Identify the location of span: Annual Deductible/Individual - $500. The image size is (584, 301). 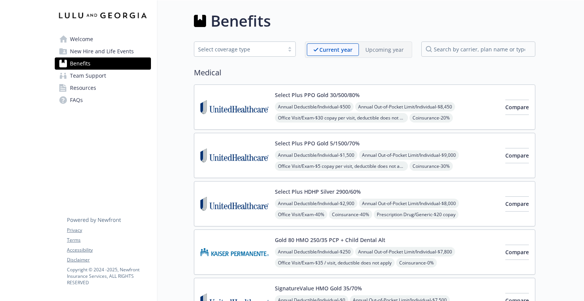
(314, 106).